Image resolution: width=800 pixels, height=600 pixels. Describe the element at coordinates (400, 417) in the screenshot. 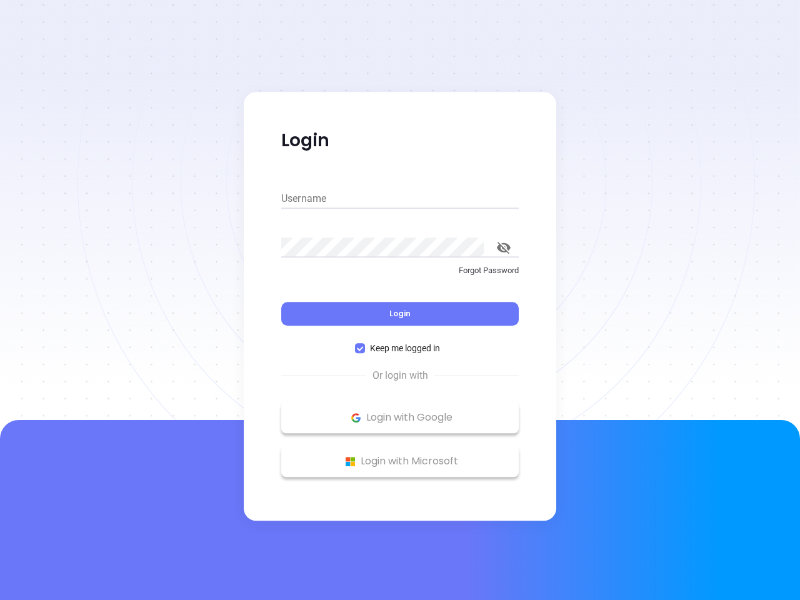

I see `p: Login with Google` at that location.